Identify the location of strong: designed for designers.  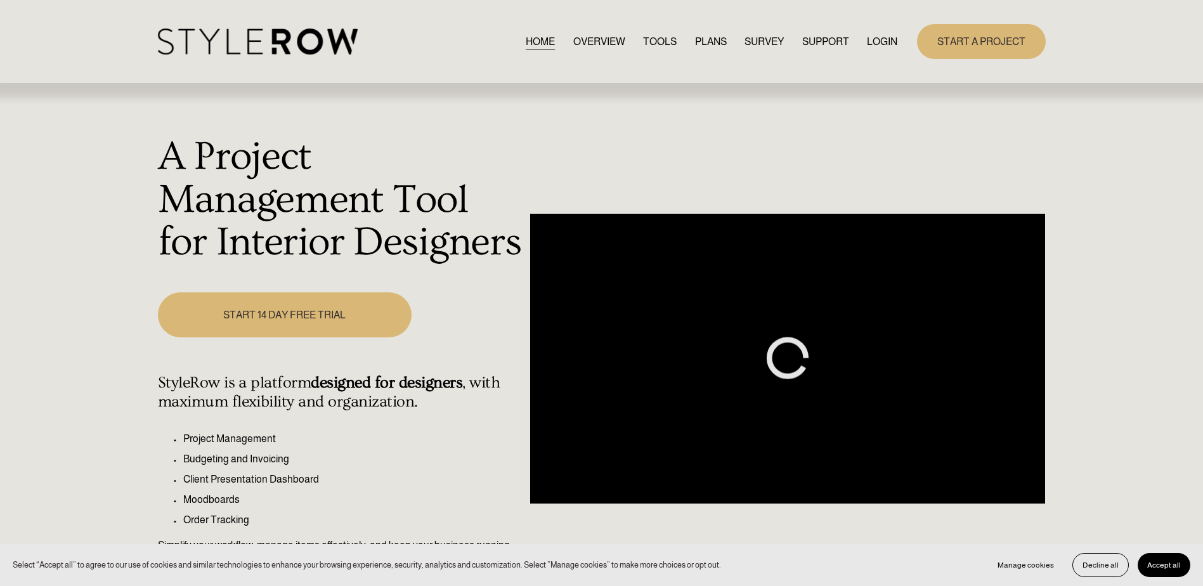
(386, 382).